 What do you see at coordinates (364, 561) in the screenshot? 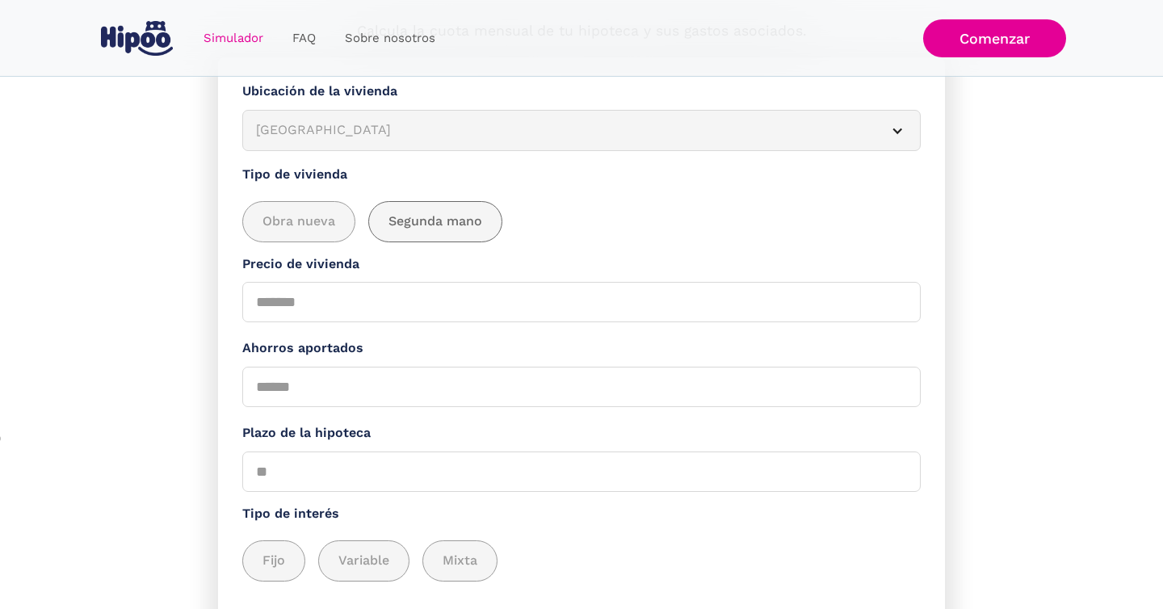
I see `span: Variable` at bounding box center [364, 561].